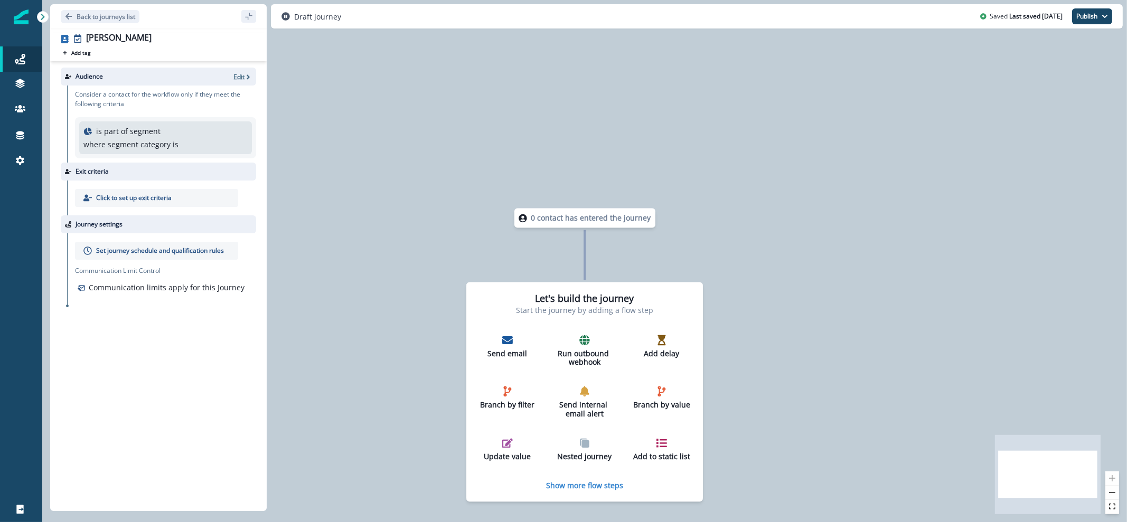  Describe the element at coordinates (585, 457) in the screenshot. I see `p: Nested journey` at that location.